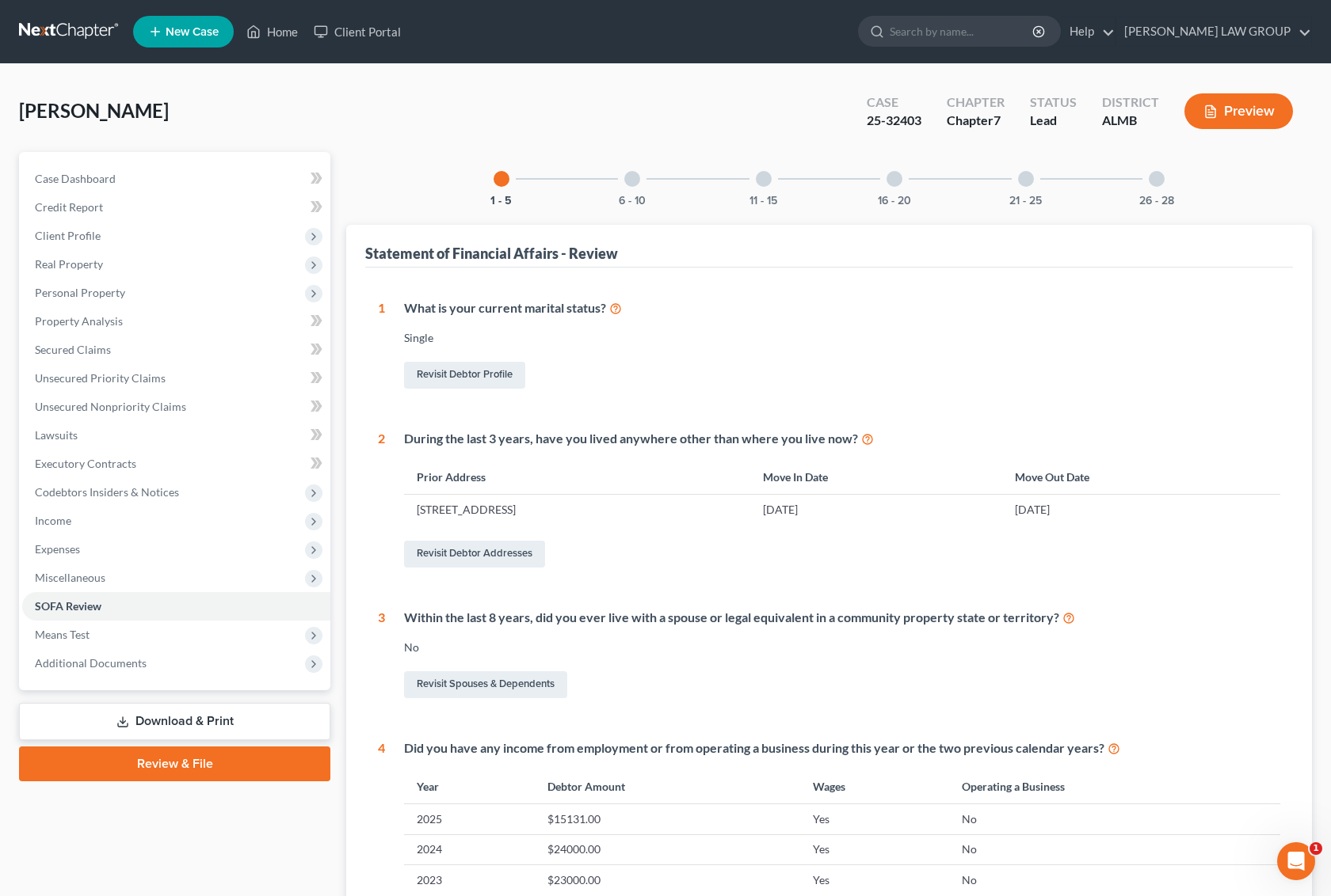  Describe the element at coordinates (632, 201) in the screenshot. I see `button: 6 - 10` at that location.